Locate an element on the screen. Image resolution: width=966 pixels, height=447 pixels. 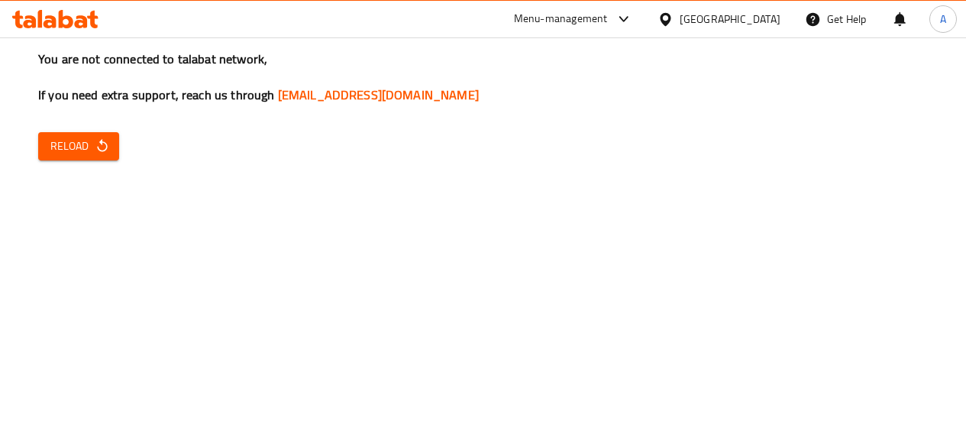
h3: You are not connected to talabat network, If you need extra support, reach us through is located at coordinates (483, 77).